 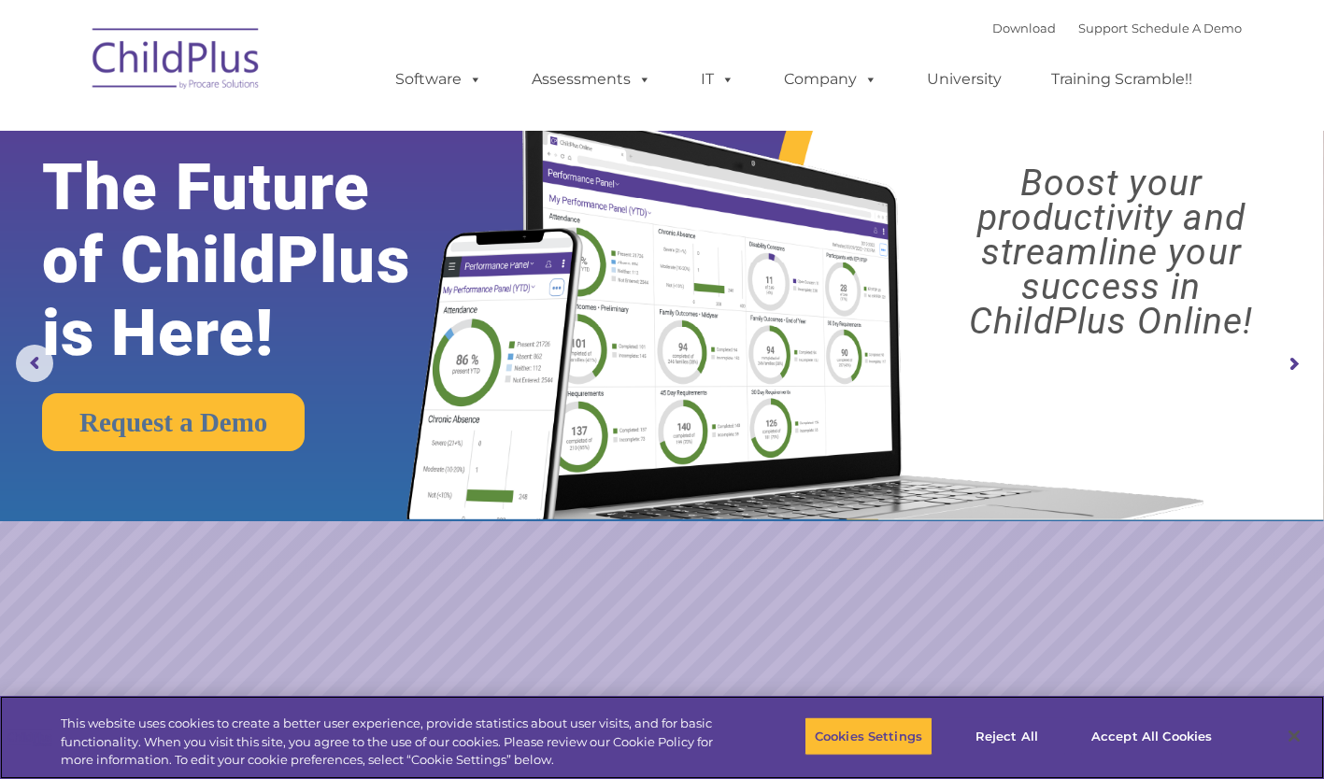 I want to click on a: Company, so click(x=831, y=79).